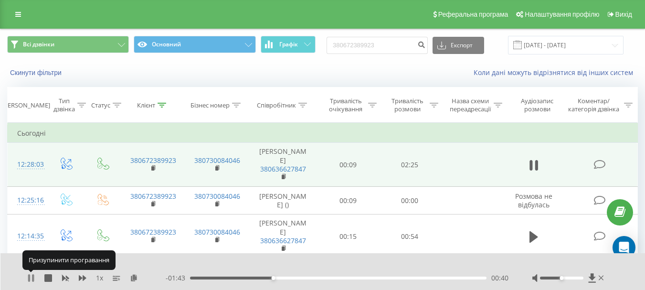 The image size is (645, 290). Describe the element at coordinates (624, 14) in the screenshot. I see `span: Вихід` at that location.